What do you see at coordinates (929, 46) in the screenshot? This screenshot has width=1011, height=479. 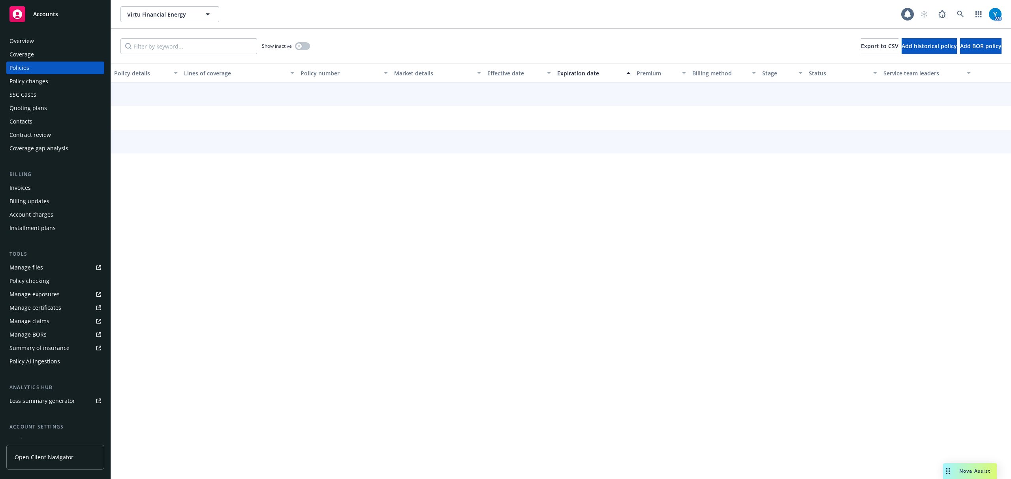 I see `span: Add historical policy` at bounding box center [929, 46].